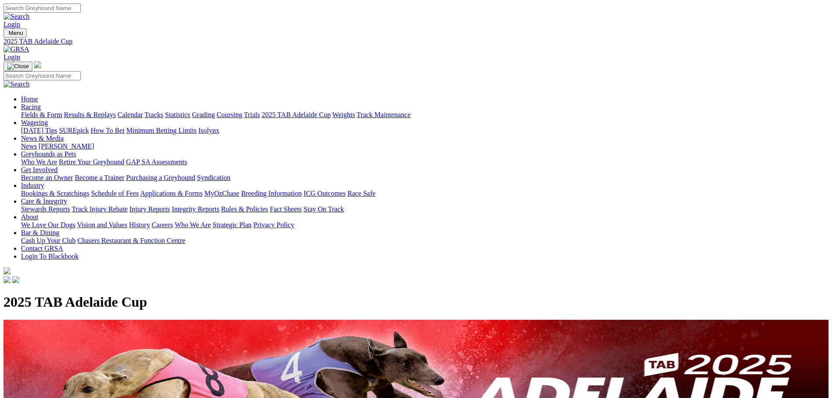 This screenshot has width=832, height=398. What do you see at coordinates (131, 240) in the screenshot?
I see `a: Chasers Restaurant & Function Centre` at bounding box center [131, 240].